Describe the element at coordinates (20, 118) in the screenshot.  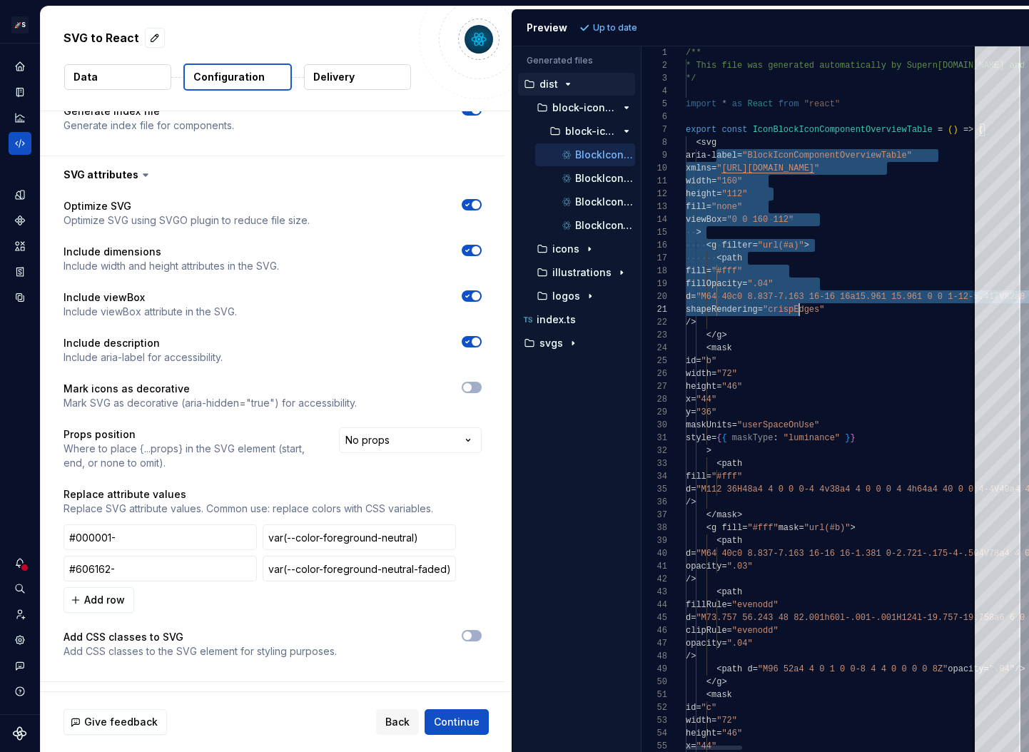
I see `a: Analytics` at that location.